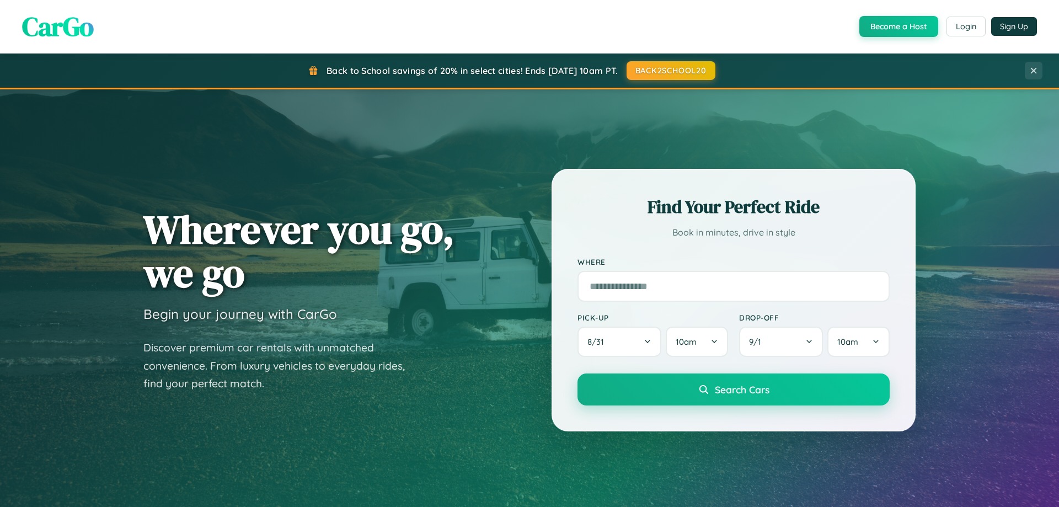 The width and height of the screenshot is (1059, 507). Describe the element at coordinates (281, 366) in the screenshot. I see `p: Discover premium car rentals with unmatched convenience. From luxury vehicles to everyday rides, ...` at that location.